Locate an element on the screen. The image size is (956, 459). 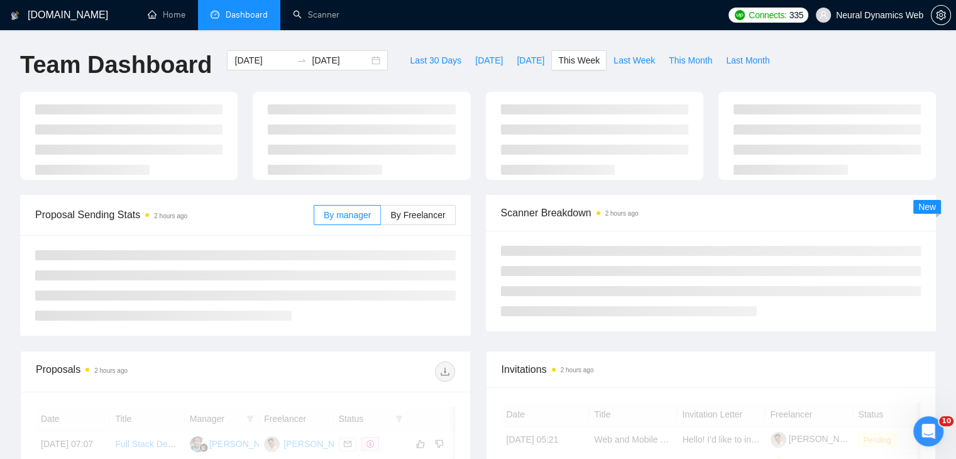
span: Proposal Sending Stats is located at coordinates (174, 214).